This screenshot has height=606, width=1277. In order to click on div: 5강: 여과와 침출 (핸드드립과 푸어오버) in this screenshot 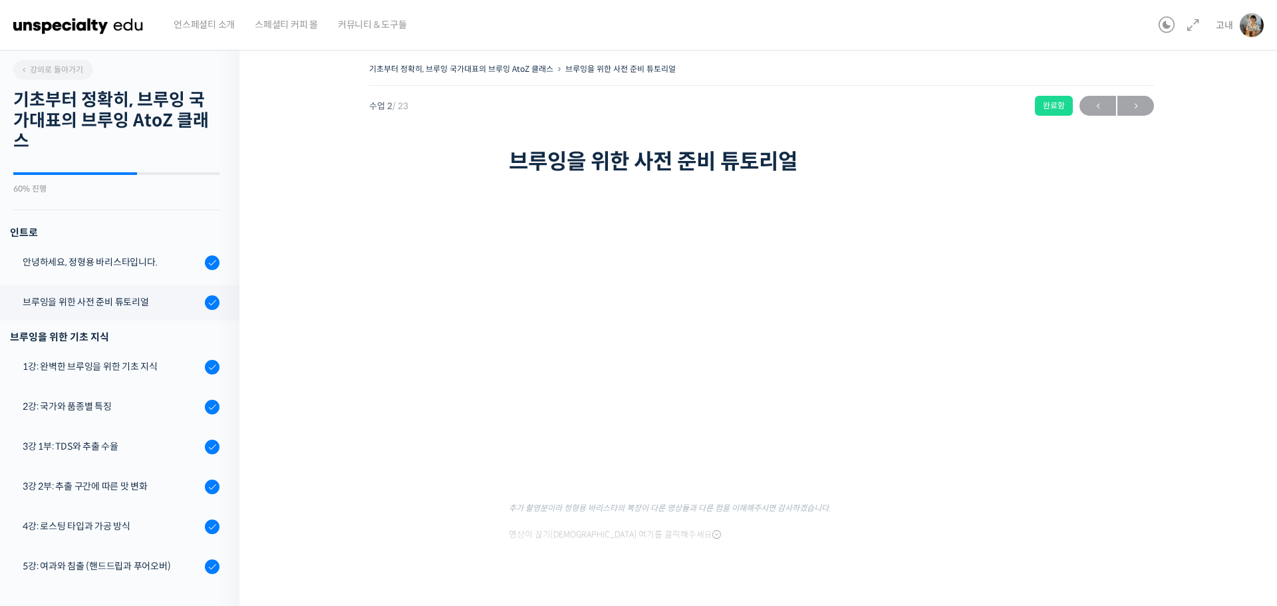, I will do `click(112, 566)`.